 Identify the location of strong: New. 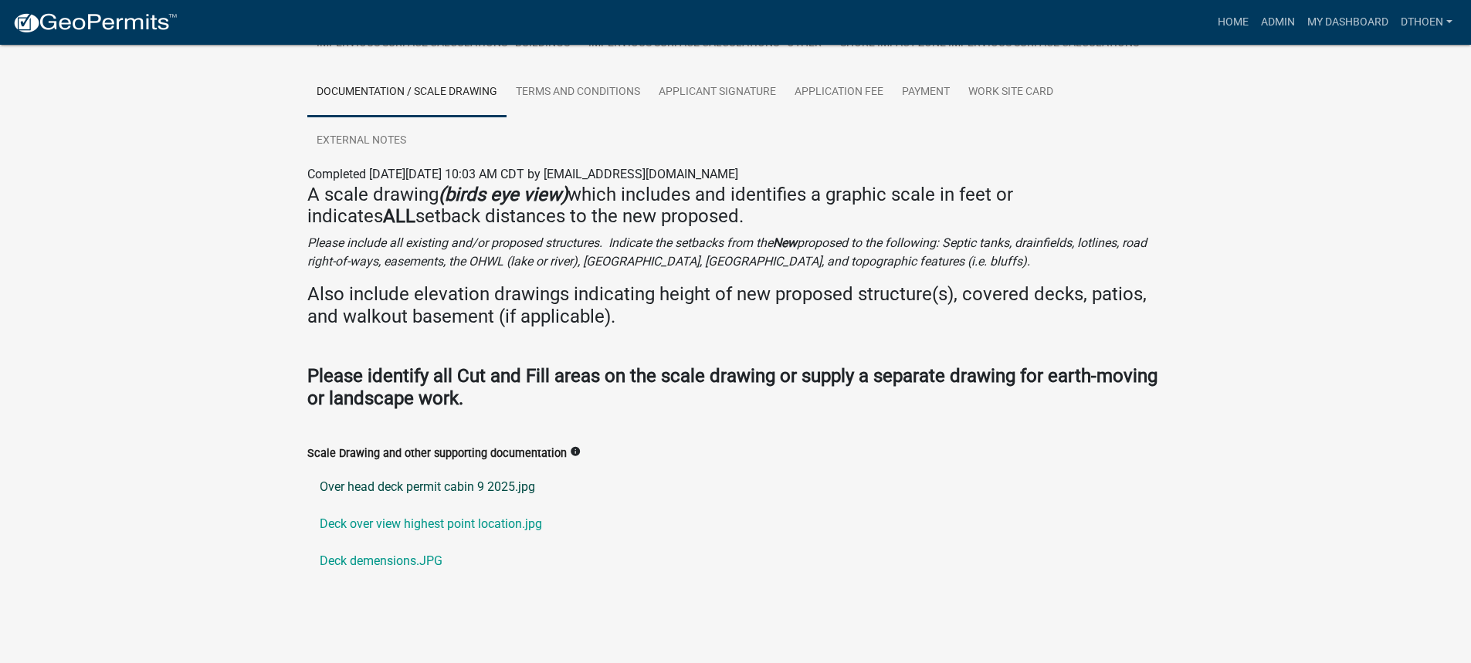
(784, 242).